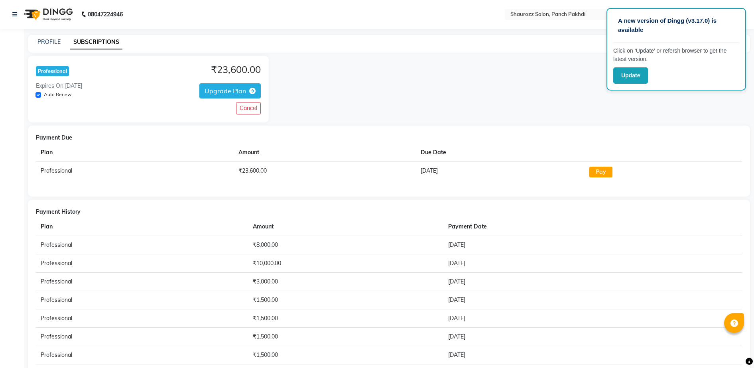  Describe the element at coordinates (225, 91) in the screenshot. I see `span: Upgrade Plan` at that location.